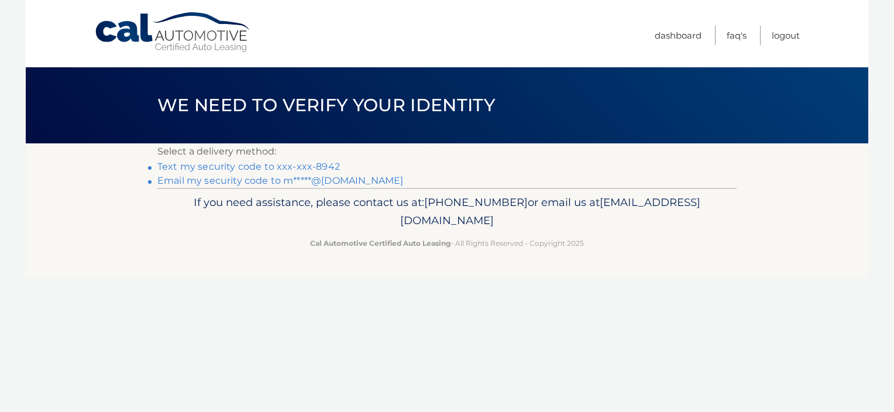 Image resolution: width=894 pixels, height=412 pixels. I want to click on strong: Cal Automotive Certified Auto Leasing, so click(380, 243).